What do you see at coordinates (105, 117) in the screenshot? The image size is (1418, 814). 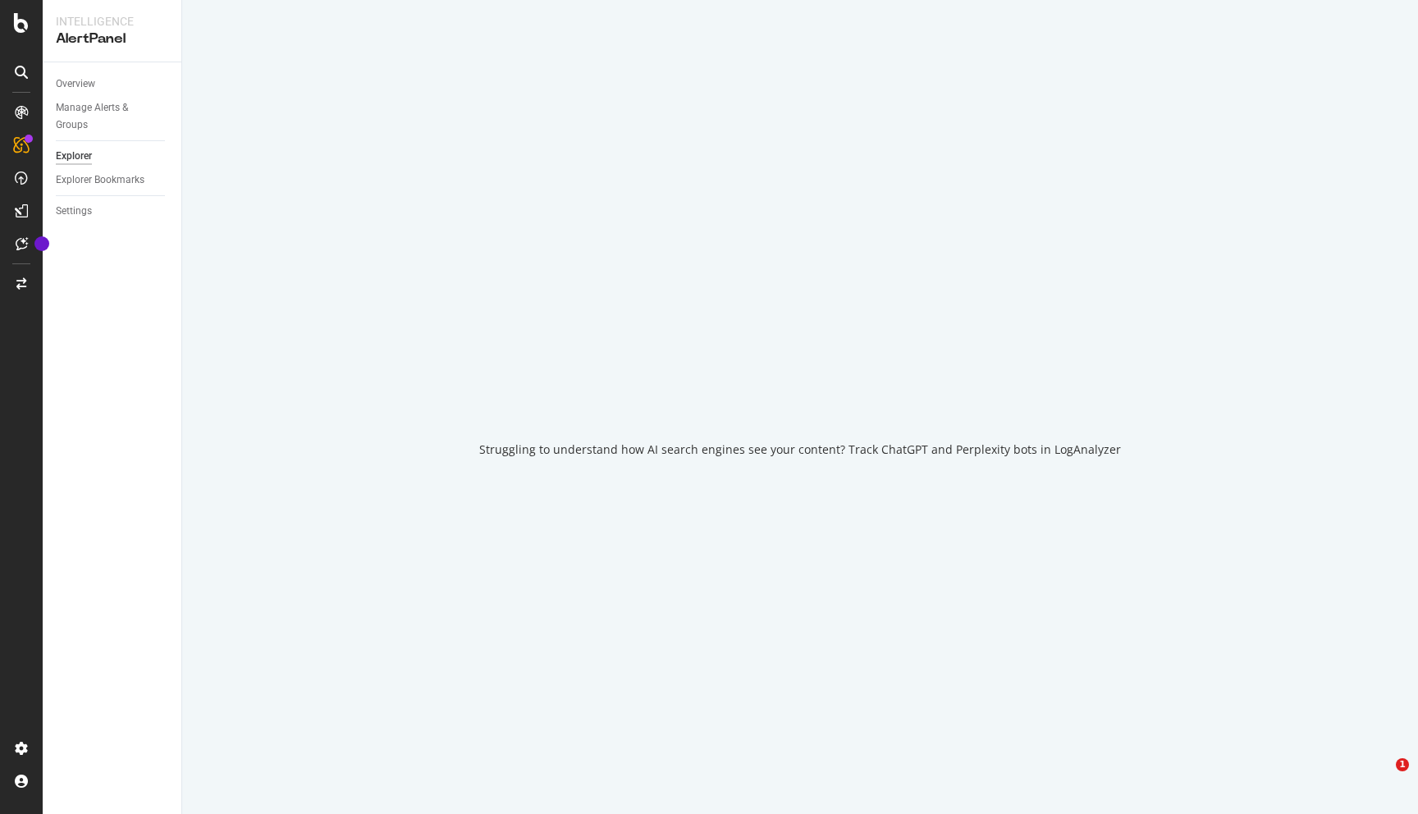 I see `div: Manage Alerts & Groups` at bounding box center [105, 117].